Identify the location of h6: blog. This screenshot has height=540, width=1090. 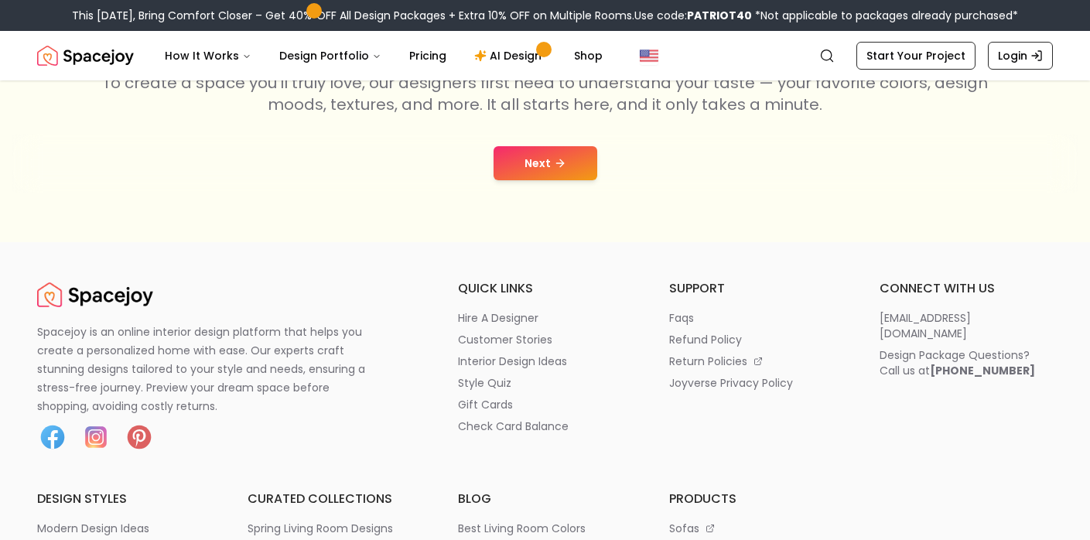
(545, 499).